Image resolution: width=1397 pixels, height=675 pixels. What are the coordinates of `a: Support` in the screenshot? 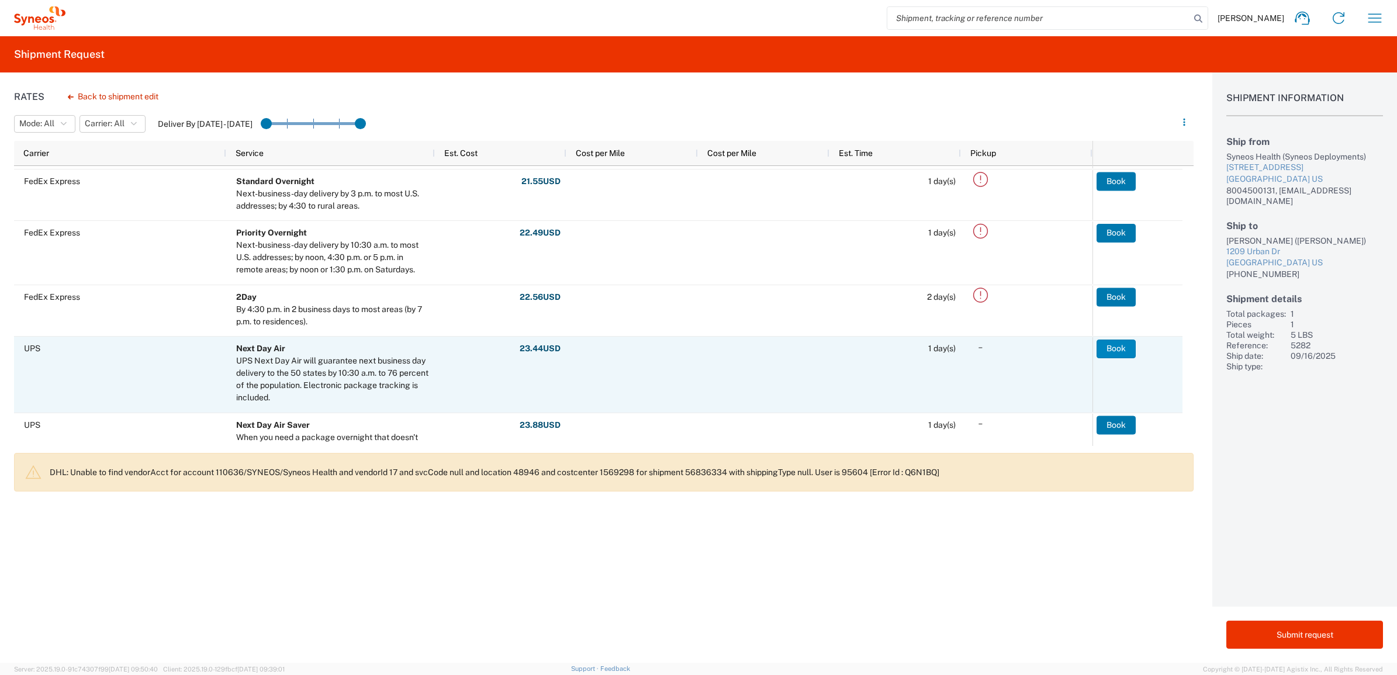 It's located at (586, 669).